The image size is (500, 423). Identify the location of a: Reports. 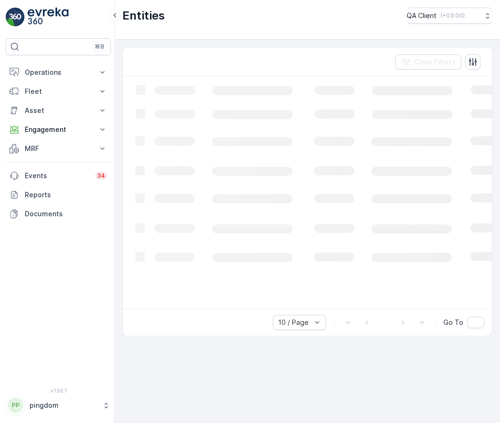
(58, 195).